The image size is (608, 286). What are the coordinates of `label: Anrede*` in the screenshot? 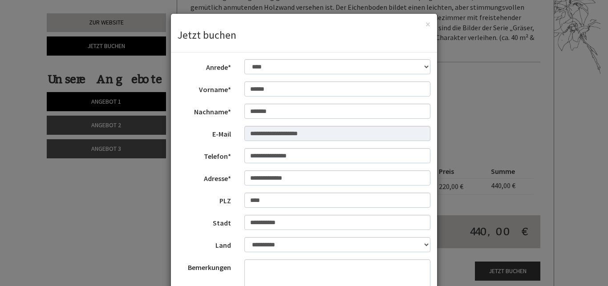 It's located at (204, 66).